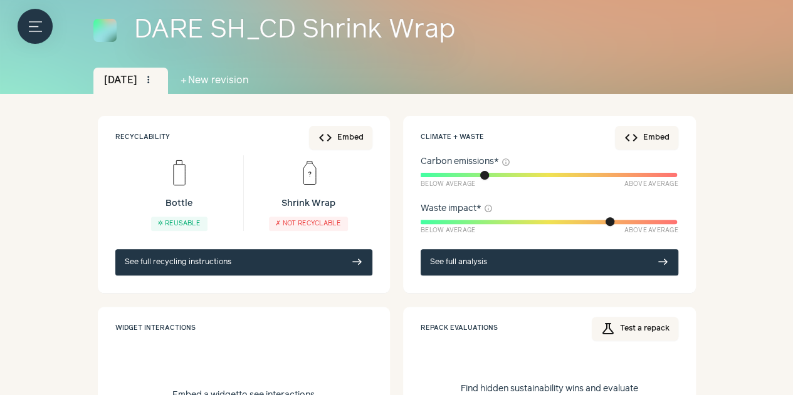 This screenshot has width=793, height=395. What do you see at coordinates (308, 204) in the screenshot?
I see `p: Shrink Wrap` at bounding box center [308, 204].